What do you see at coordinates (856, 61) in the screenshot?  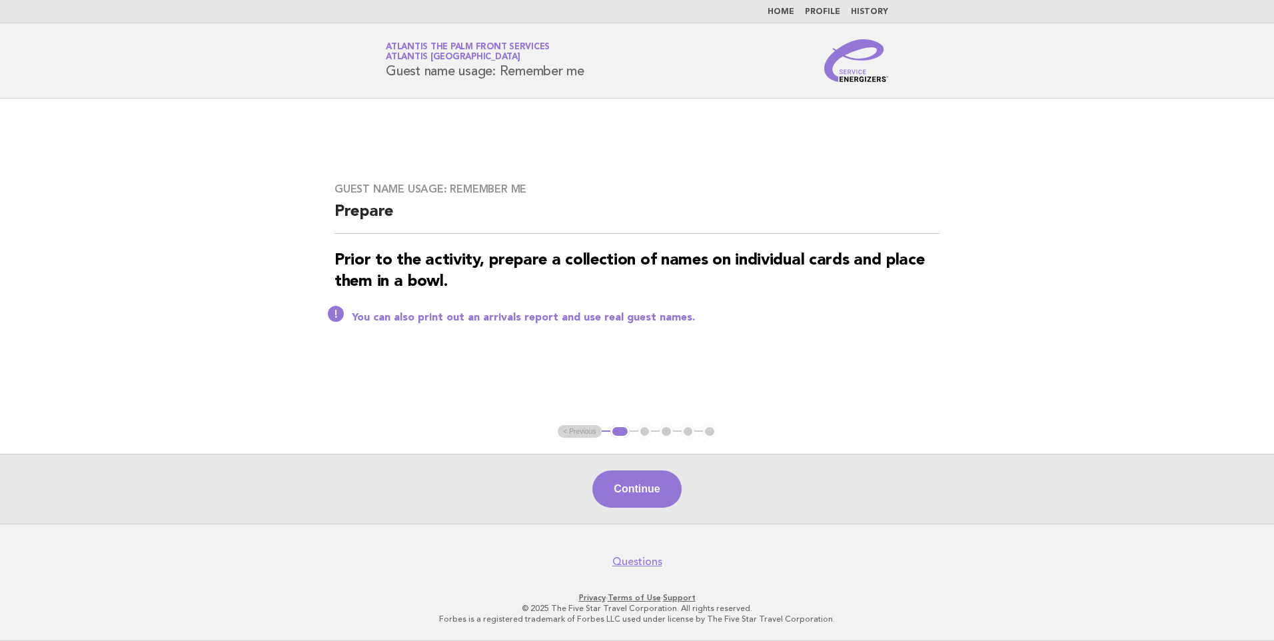 I see `img: Service Energizers` at bounding box center [856, 61].